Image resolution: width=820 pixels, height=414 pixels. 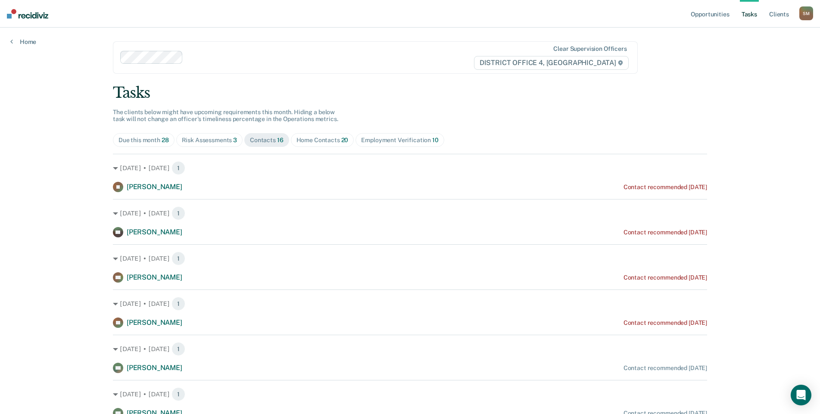 I want to click on a: Home, so click(x=23, y=42).